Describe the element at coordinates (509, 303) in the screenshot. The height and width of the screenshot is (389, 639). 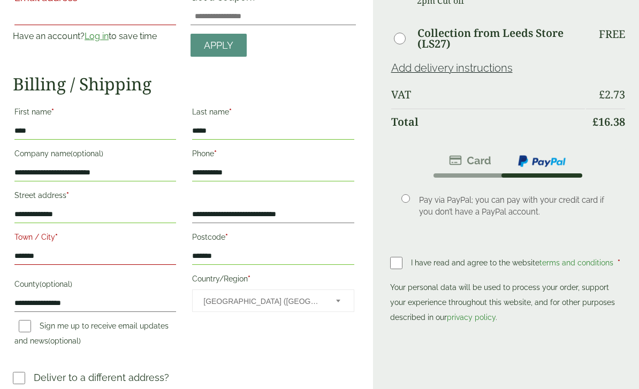
I see `p: Your personal data will be used to process your order, support your experience throughout this we...` at that location.